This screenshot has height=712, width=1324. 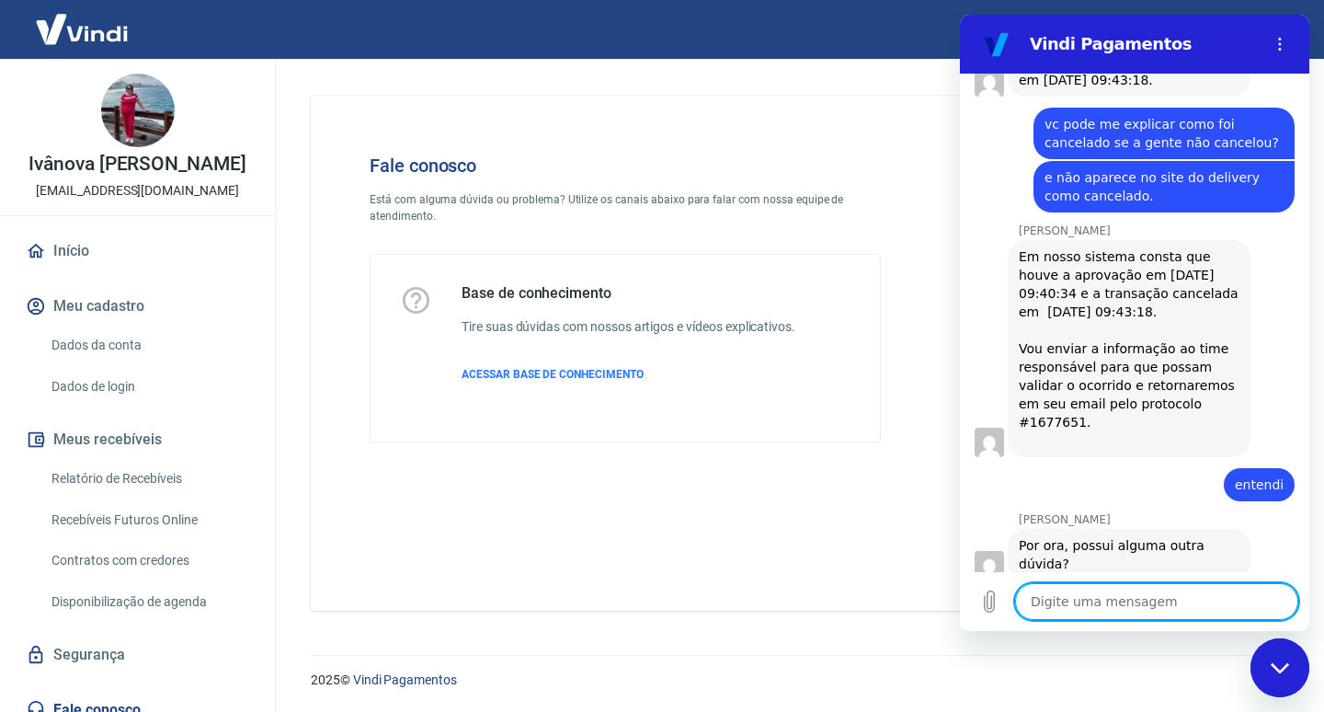 What do you see at coordinates (628, 327) in the screenshot?
I see `h6: Tire suas dúvidas com nossos artigos e vídeos explicativos.` at bounding box center [628, 327].